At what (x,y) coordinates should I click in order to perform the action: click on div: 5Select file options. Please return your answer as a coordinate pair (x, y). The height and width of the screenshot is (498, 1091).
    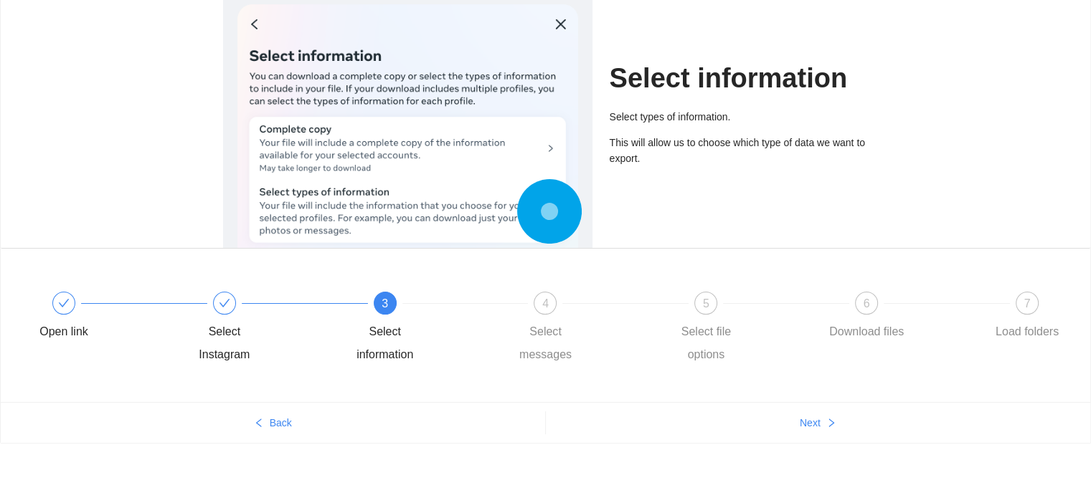
    Looking at the image, I should click on (744, 329).